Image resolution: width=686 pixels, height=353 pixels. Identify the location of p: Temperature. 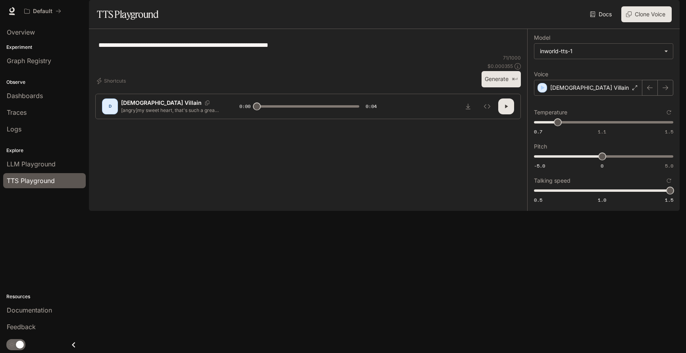
(550, 112).